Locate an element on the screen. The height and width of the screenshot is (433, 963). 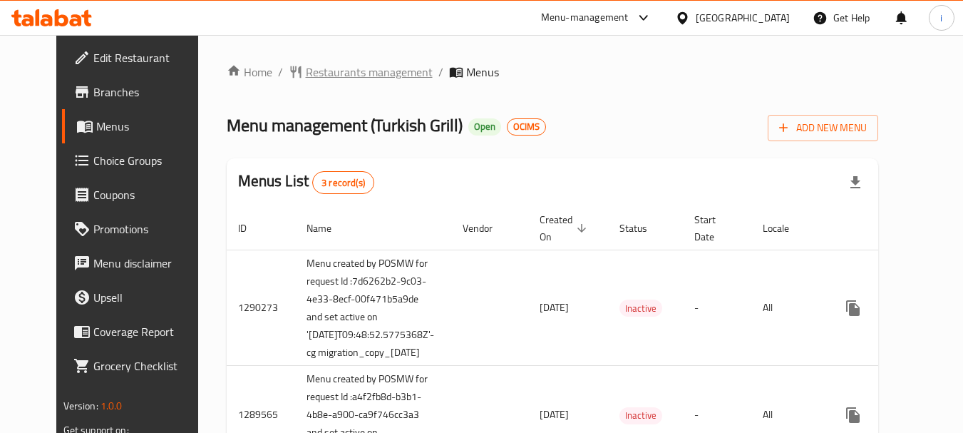
span: Upsell is located at coordinates (150, 297).